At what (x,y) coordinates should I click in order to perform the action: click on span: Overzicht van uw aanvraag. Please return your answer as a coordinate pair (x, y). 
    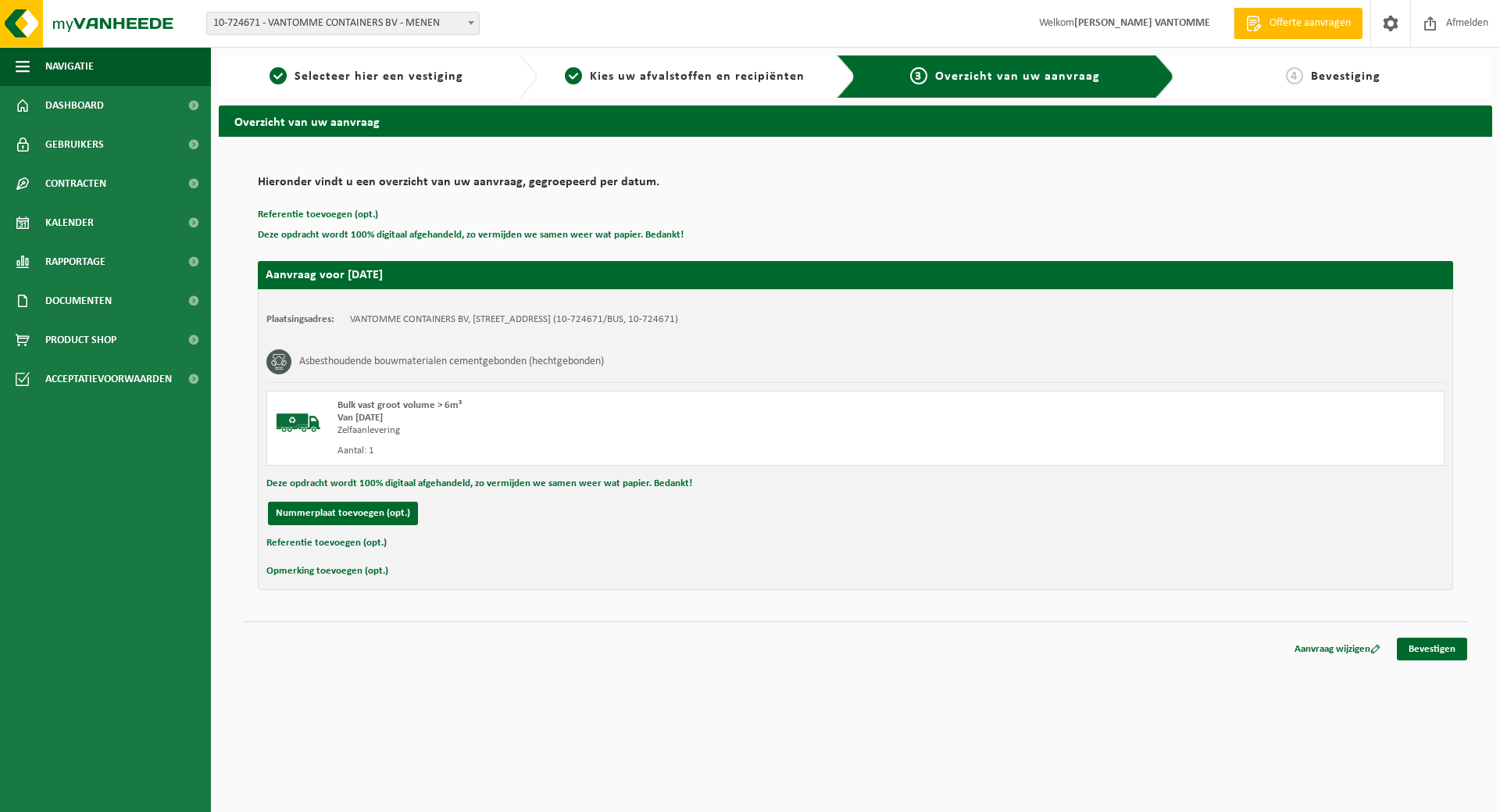
    Looking at the image, I should click on (1017, 77).